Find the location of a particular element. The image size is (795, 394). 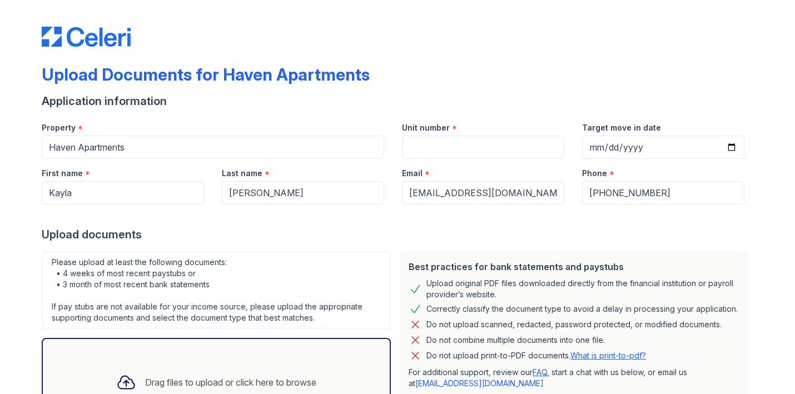

a: FAQ is located at coordinates (540, 372).